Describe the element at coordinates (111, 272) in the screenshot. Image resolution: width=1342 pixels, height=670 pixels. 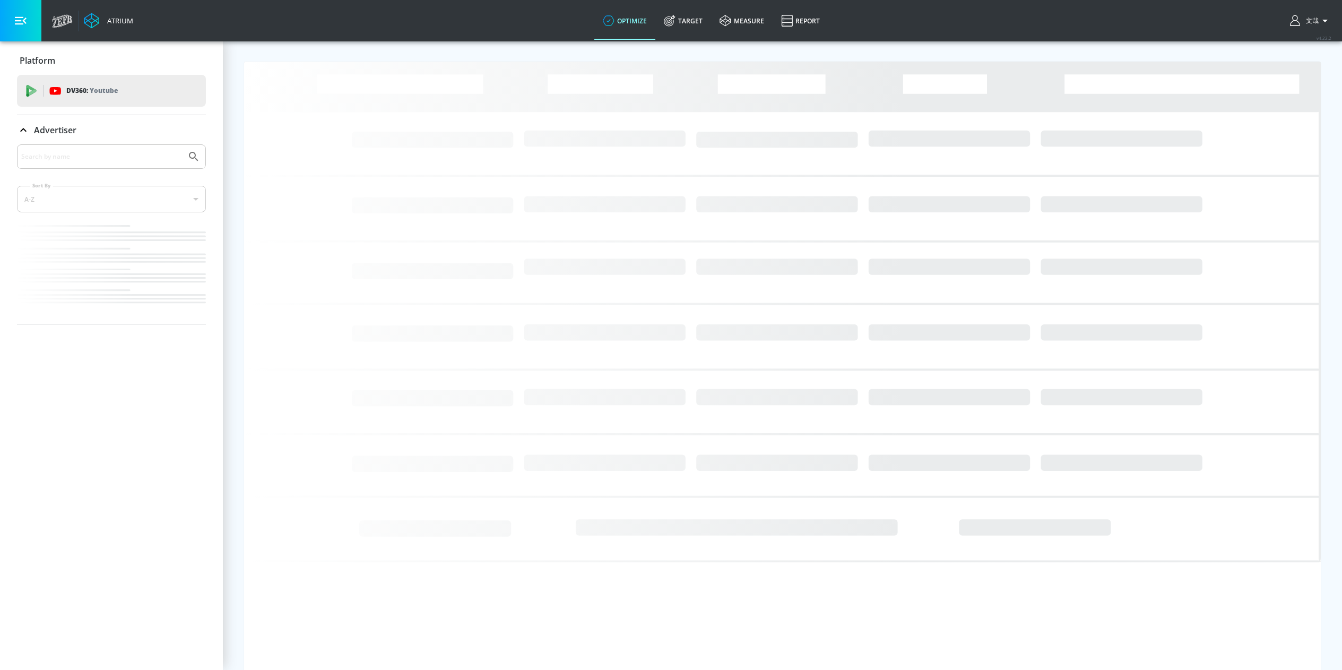
I see `nav: list of Advertiser` at that location.